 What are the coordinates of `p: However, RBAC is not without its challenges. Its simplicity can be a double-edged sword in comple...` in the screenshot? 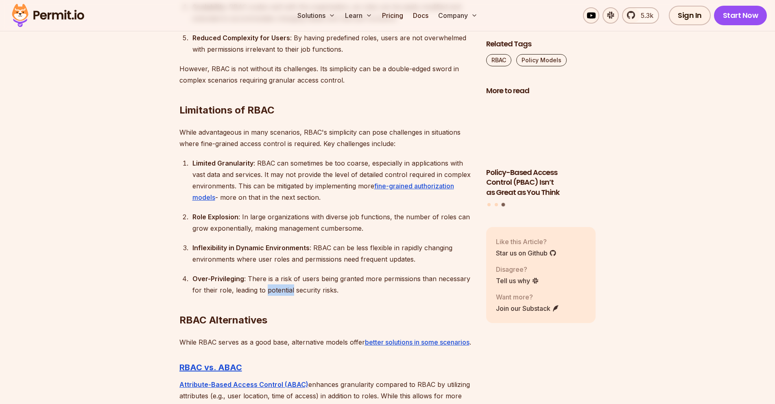 It's located at (326, 74).